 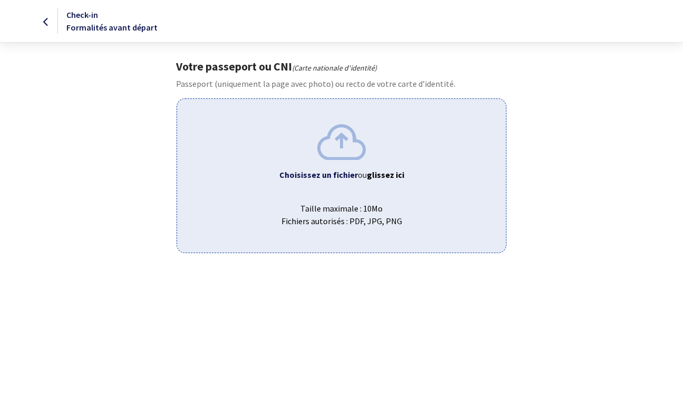 I want to click on h1: Votre passeport ou CNI, so click(x=341, y=66).